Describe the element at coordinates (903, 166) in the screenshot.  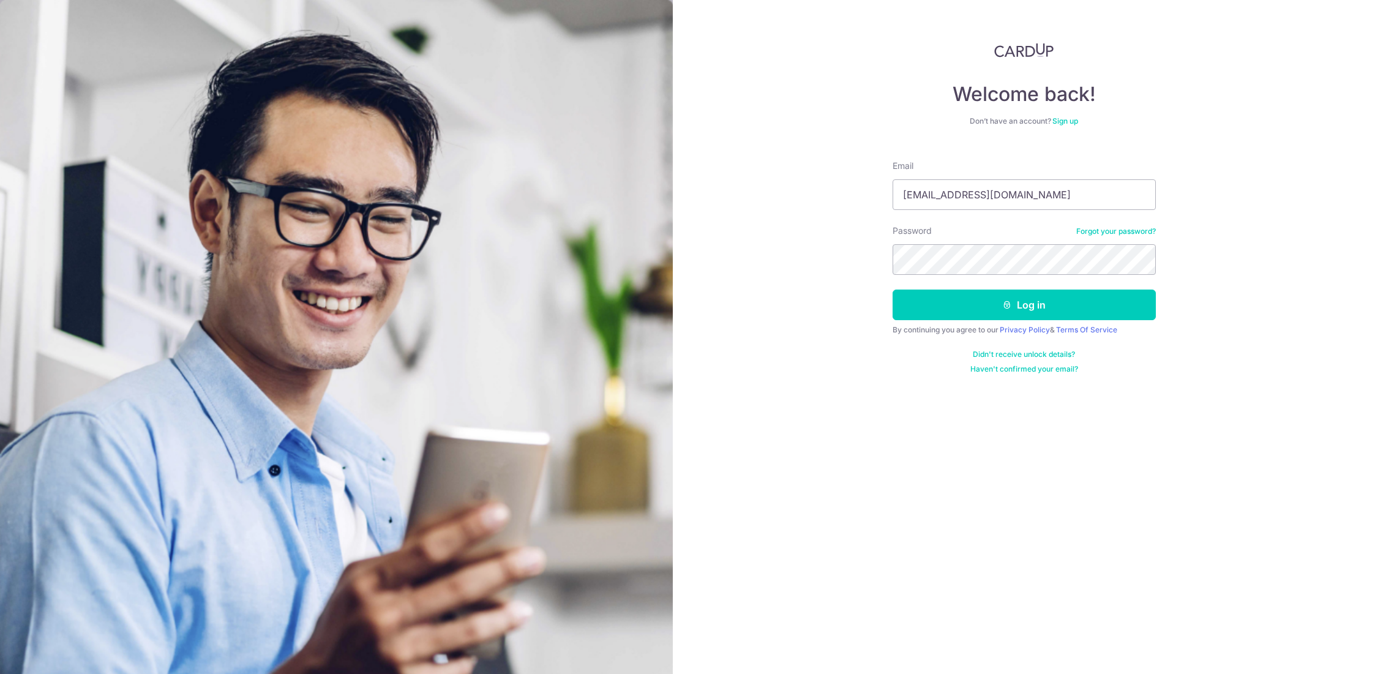
I see `label: Email` at that location.